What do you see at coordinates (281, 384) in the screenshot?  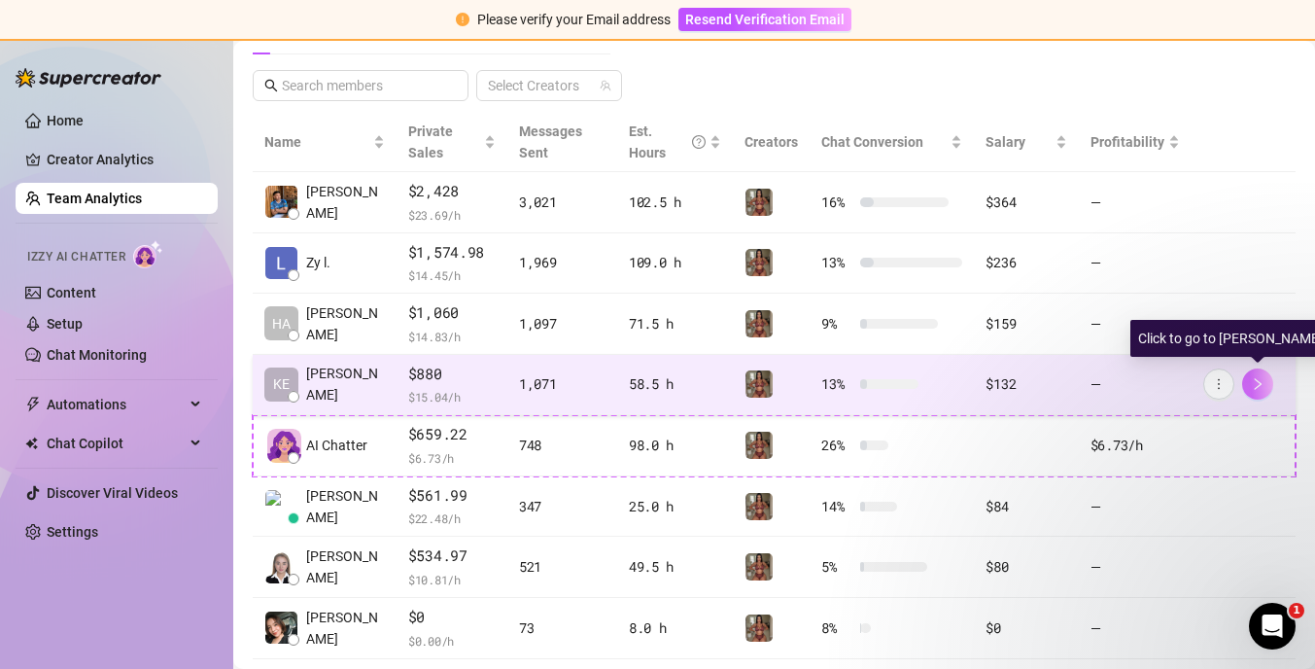 I see `span: KE` at bounding box center [281, 384].